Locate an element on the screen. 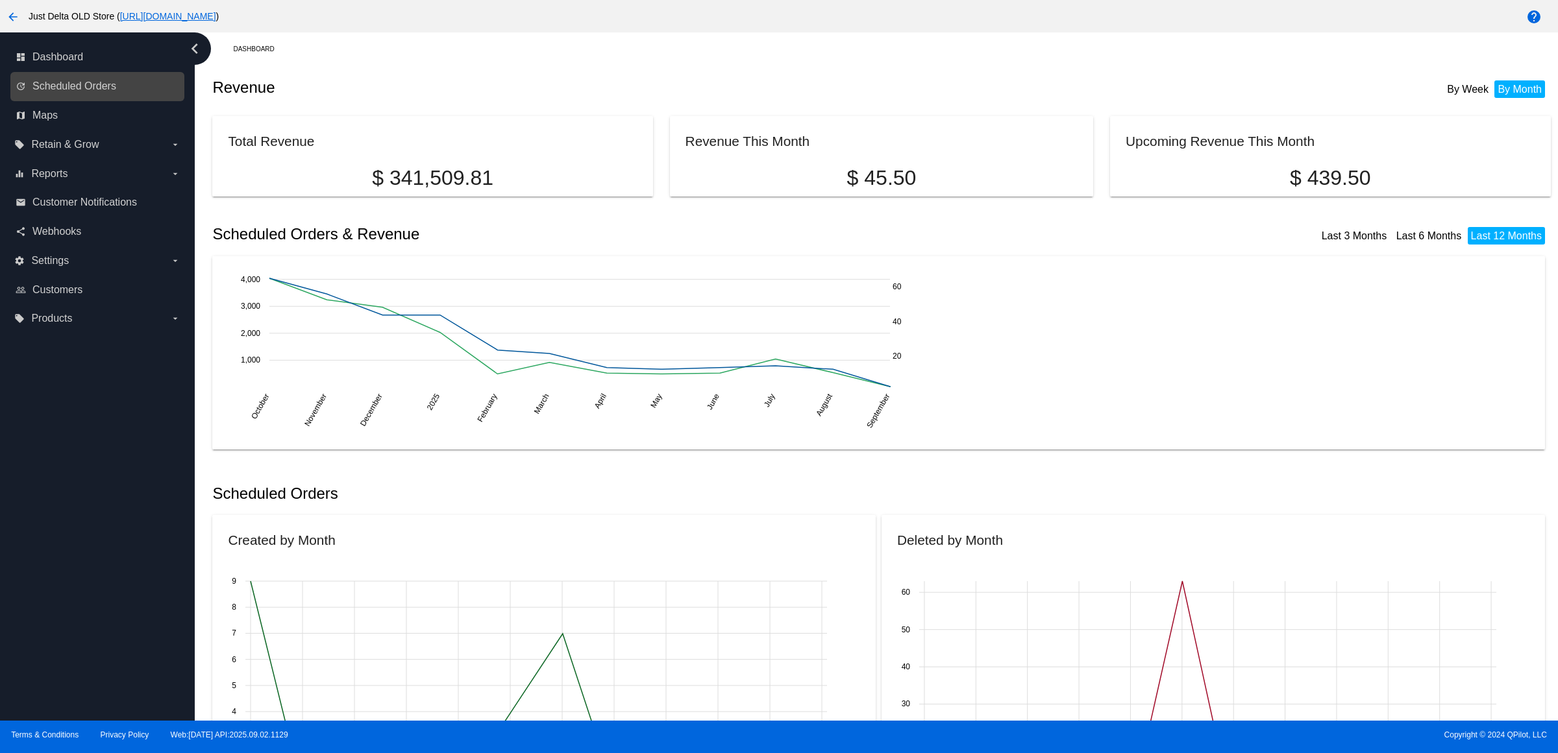 The height and width of the screenshot is (753, 1558). i: equalizer is located at coordinates (19, 174).